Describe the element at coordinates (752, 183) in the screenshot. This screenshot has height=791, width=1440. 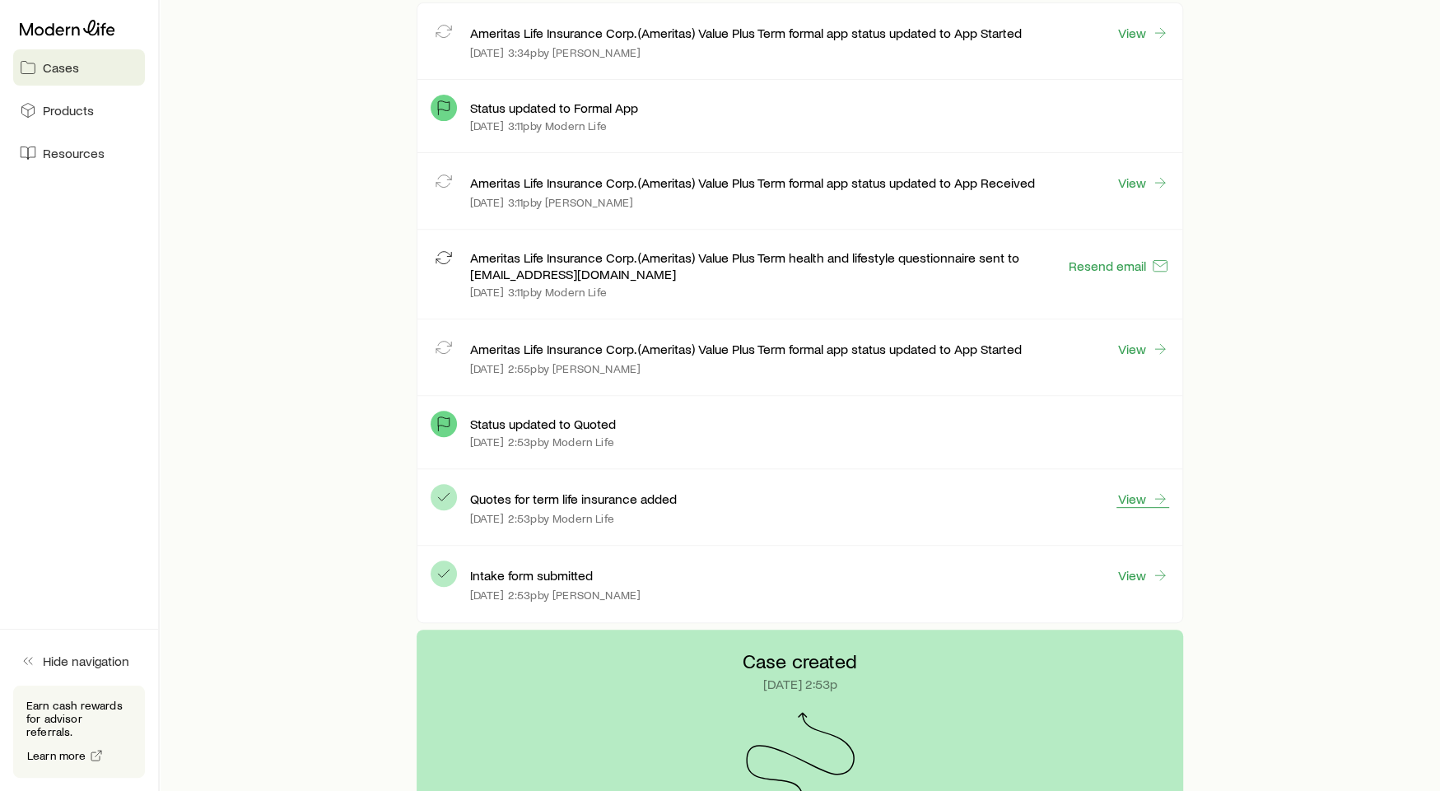
I see `p: Ameritas Life Insurance Corp. (Ameritas) Value Plus Term formal app status updated to App Received` at that location.